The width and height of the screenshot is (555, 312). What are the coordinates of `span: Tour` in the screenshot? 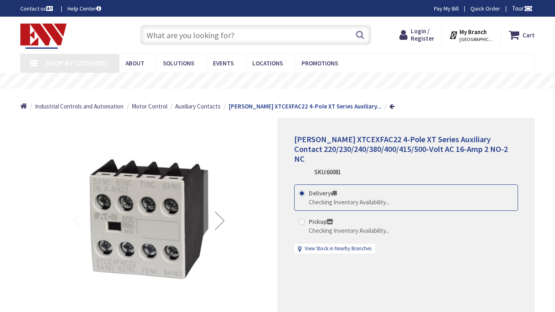 It's located at (522, 8).